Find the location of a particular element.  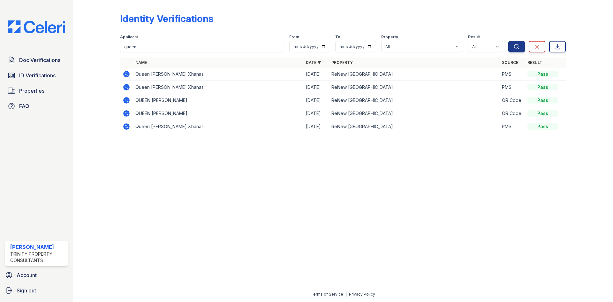

div: Trinity Property Consultants is located at coordinates (38, 257).